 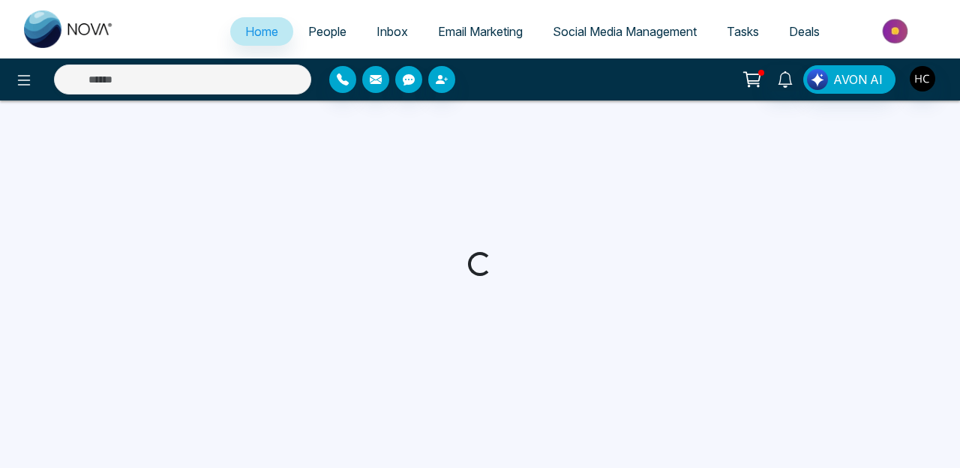 What do you see at coordinates (327, 31) in the screenshot?
I see `span: People` at bounding box center [327, 31].